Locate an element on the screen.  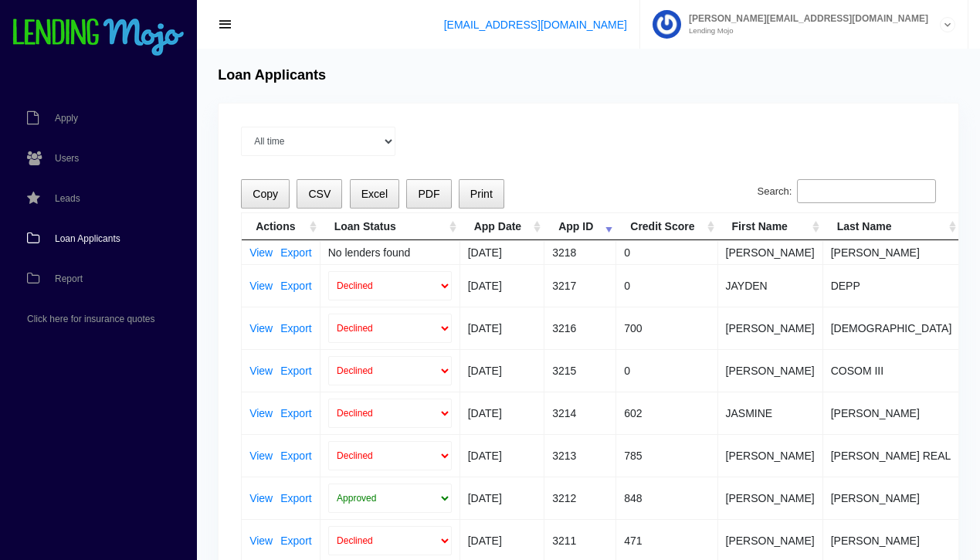
button: Print is located at coordinates (481, 194).